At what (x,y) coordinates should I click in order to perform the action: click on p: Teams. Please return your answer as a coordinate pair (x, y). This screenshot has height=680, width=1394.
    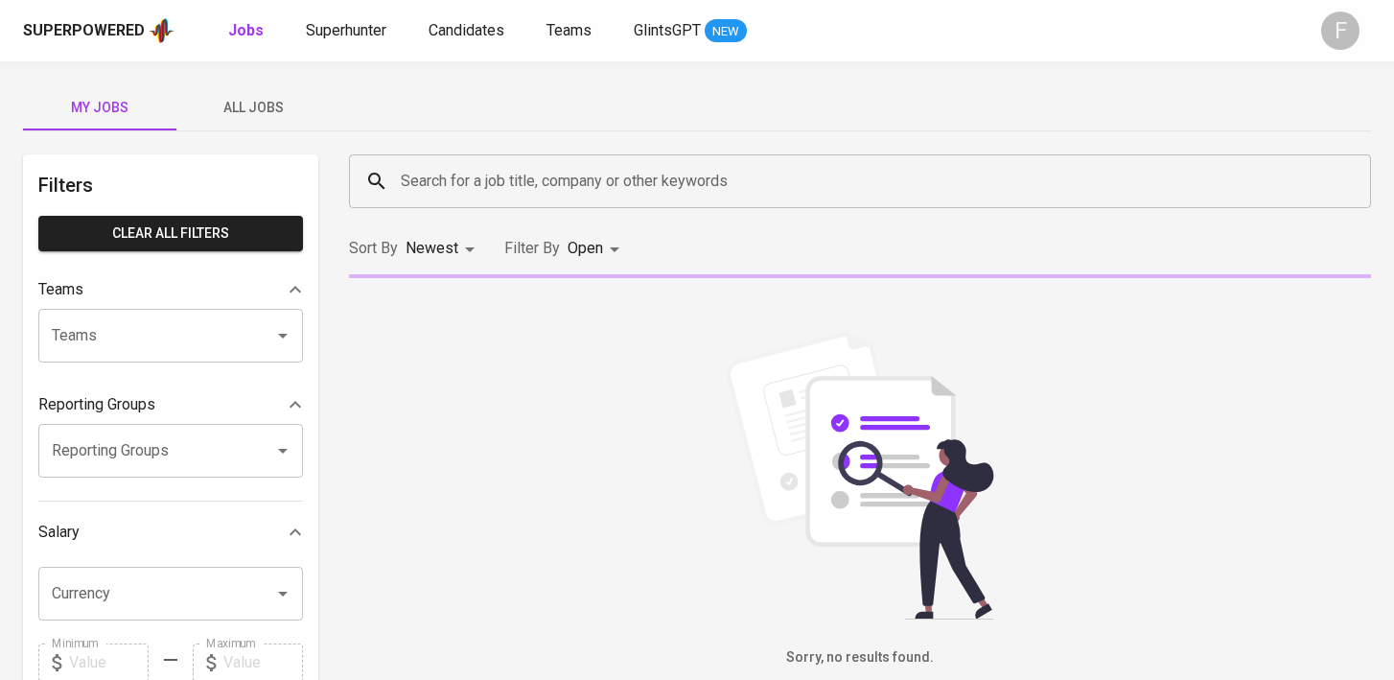
    Looking at the image, I should click on (60, 290).